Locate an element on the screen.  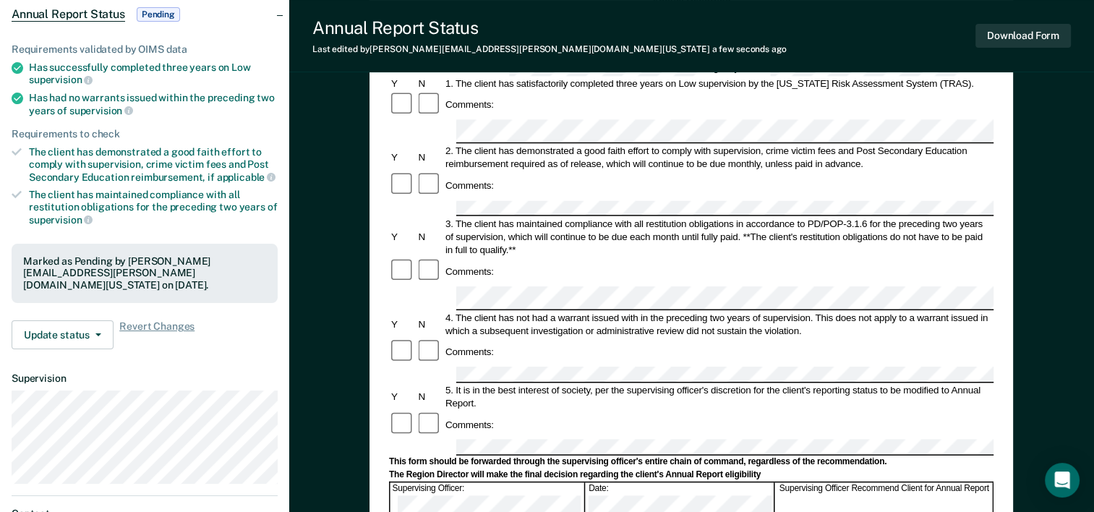
div: Open Intercom Messenger is located at coordinates (1062, 480).